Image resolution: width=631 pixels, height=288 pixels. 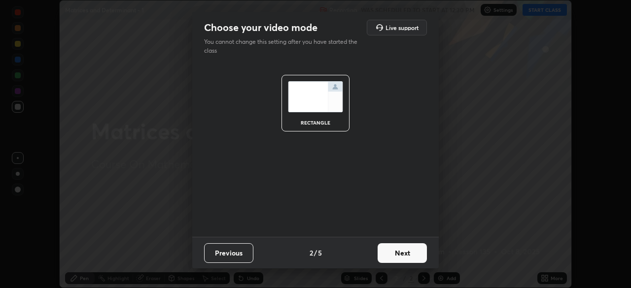 I want to click on h5: Live support, so click(x=402, y=28).